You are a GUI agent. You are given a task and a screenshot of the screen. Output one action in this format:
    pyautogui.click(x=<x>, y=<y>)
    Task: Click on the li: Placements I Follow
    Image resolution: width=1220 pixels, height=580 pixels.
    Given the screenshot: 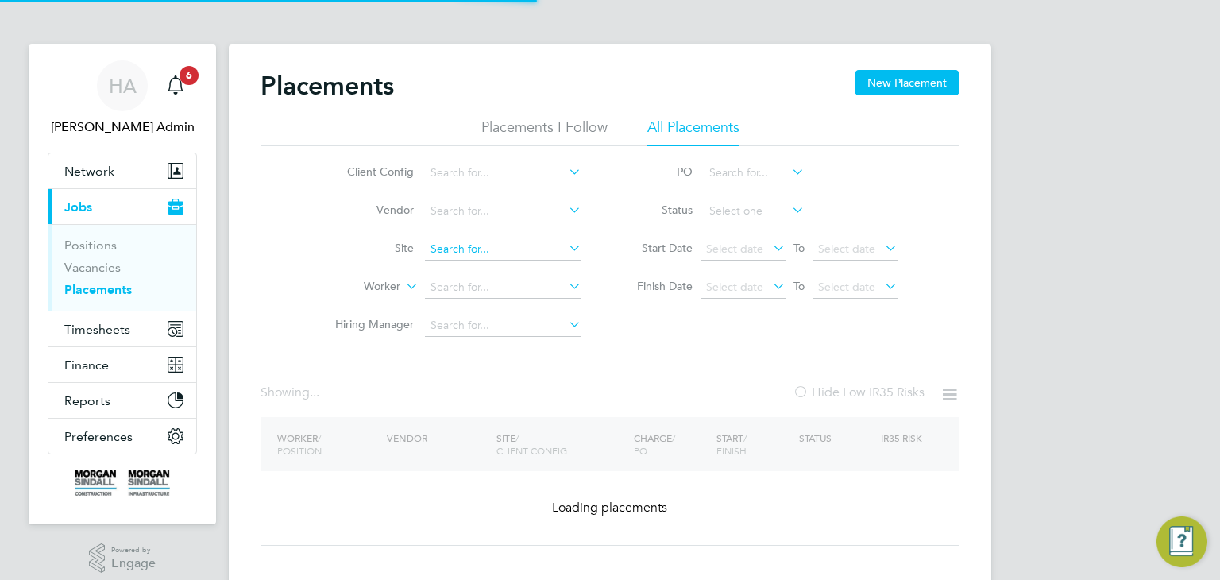 What is the action you would take?
    pyautogui.click(x=544, y=132)
    